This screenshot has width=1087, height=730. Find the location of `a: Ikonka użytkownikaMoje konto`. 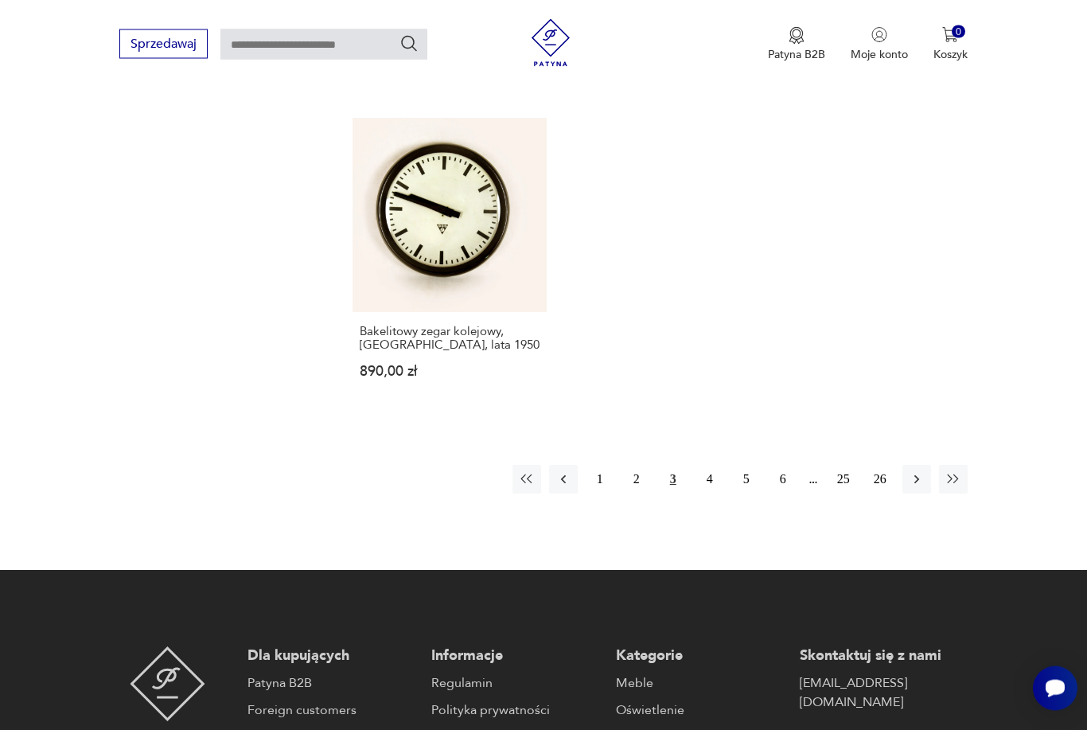

a: Ikonka użytkownikaMoje konto is located at coordinates (880, 45).